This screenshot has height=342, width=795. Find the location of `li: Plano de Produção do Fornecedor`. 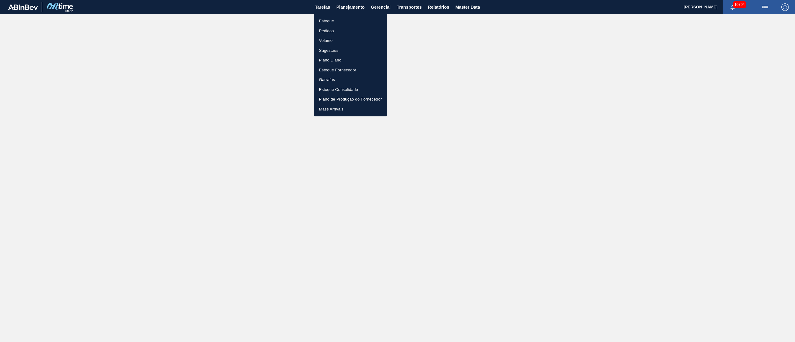

li: Plano de Produção do Fornecedor is located at coordinates (350, 99).